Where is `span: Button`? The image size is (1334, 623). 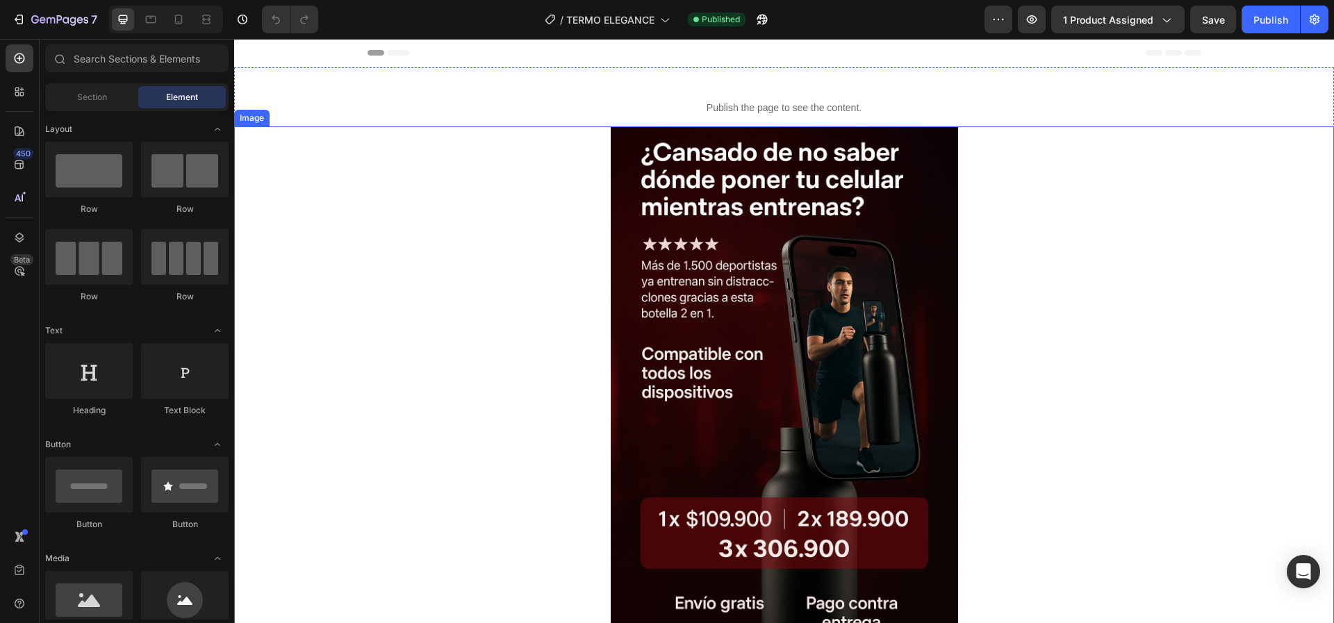 span: Button is located at coordinates (58, 445).